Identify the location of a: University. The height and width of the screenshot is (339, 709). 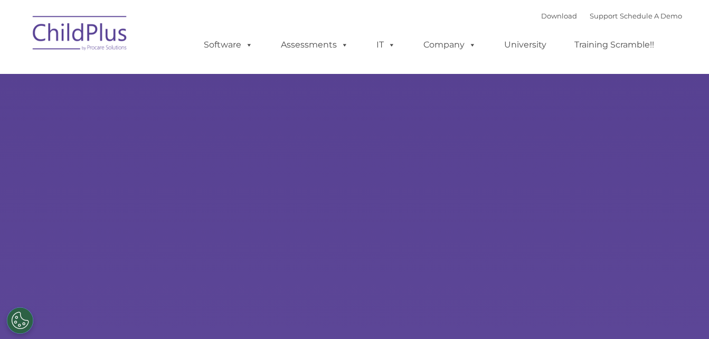
(526, 45).